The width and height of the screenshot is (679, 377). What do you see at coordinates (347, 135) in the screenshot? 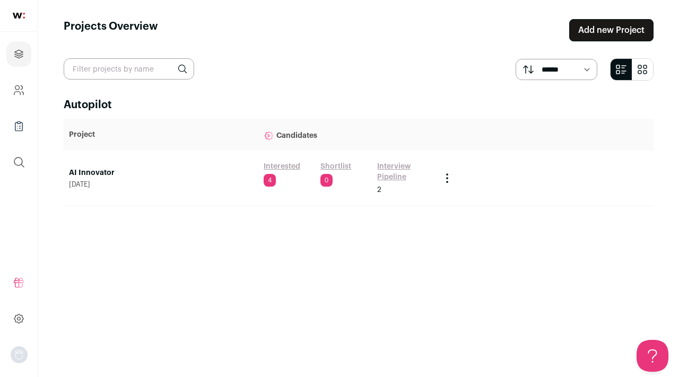
I see `p: Candidates` at bounding box center [347, 135].